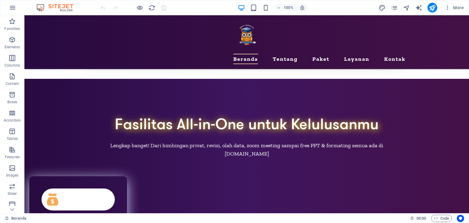 This screenshot has width=469, height=223. What do you see at coordinates (382, 8) in the screenshot?
I see `button: design` at bounding box center [382, 8].